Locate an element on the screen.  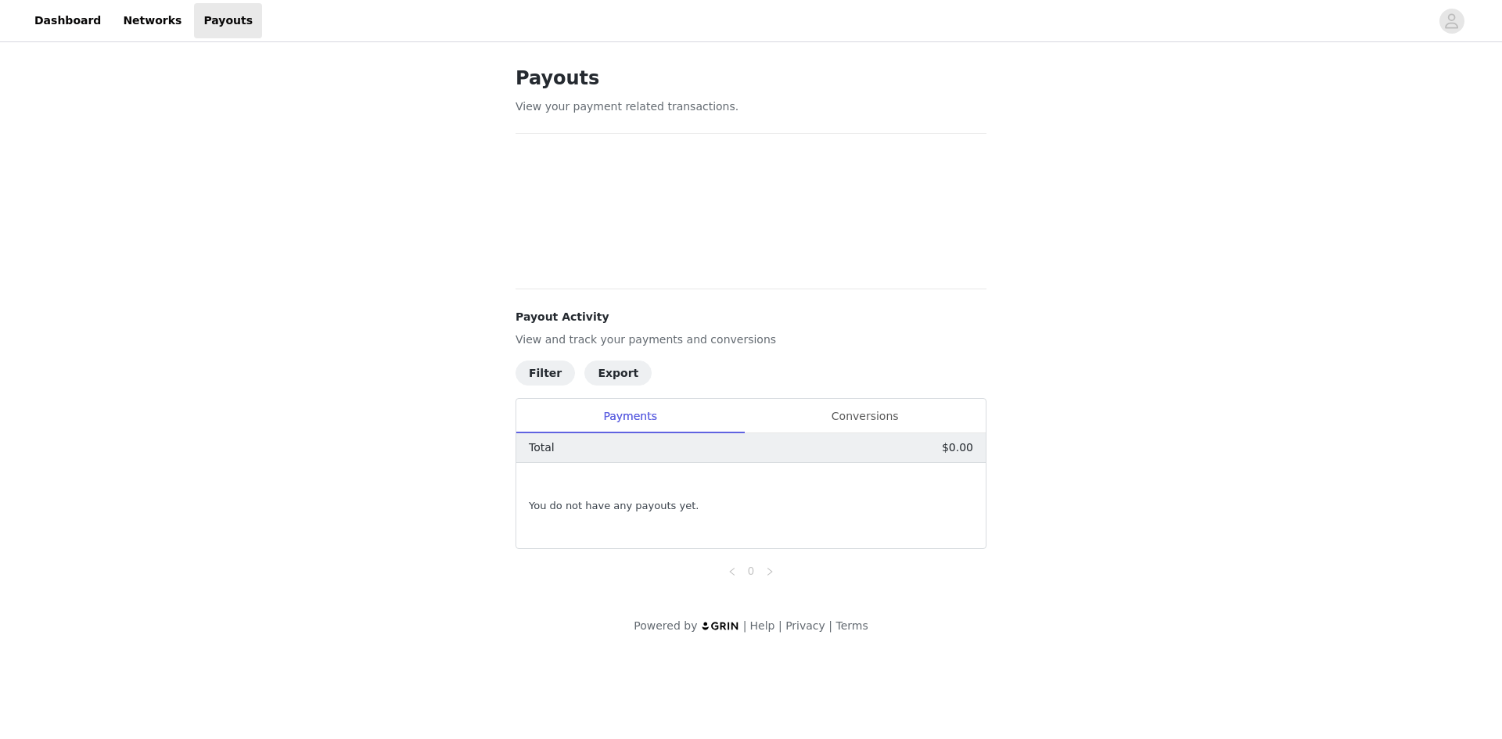
div: avatar is located at coordinates (1451, 21).